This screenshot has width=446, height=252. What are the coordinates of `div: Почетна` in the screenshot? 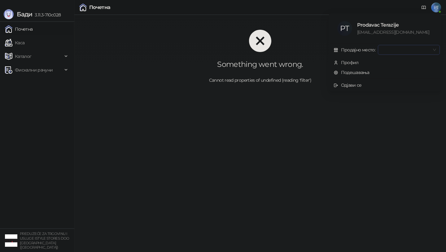 It's located at (100, 7).